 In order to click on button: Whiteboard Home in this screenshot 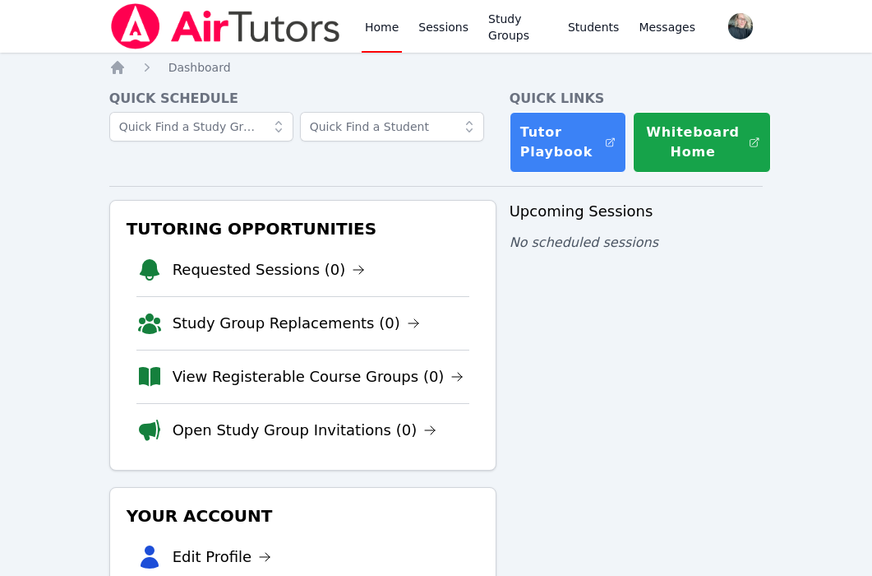, I will do `click(702, 142)`.